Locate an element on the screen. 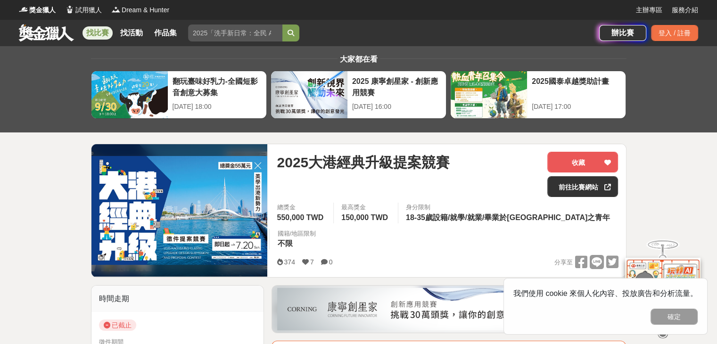 The image size is (717, 344). img: d2146d9a-e6f6-4337-9592-8cefde37ba6b.png is located at coordinates (663, 289).